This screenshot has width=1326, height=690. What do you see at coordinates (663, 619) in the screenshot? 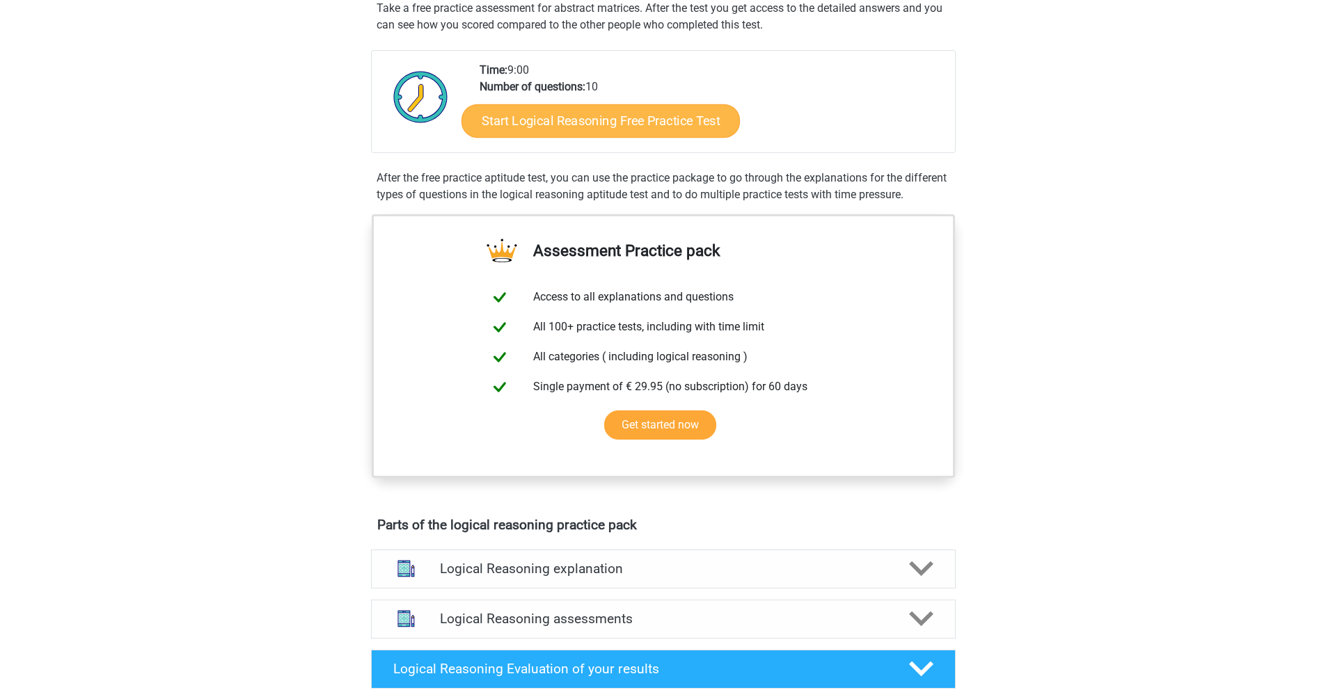
I see `a: assessments Logical Reasoning assessments` at bounding box center [663, 619].